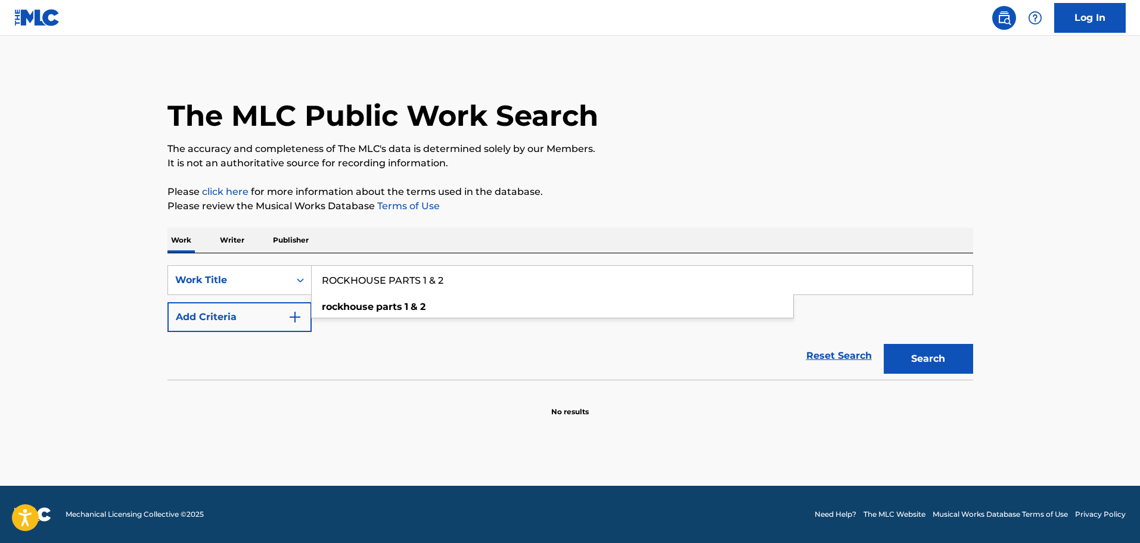 This screenshot has width=1140, height=543. I want to click on button: Search, so click(929, 359).